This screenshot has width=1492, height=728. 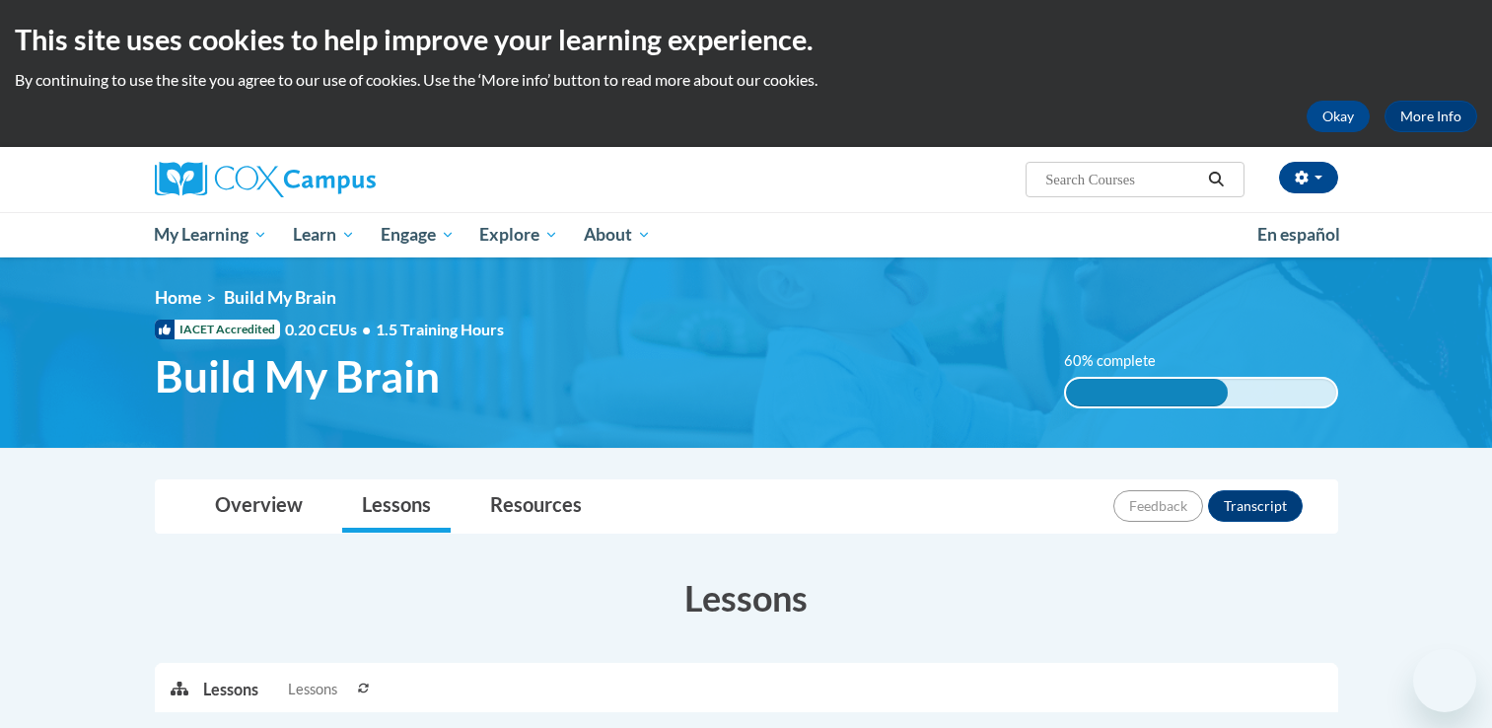 What do you see at coordinates (617, 235) in the screenshot?
I see `span: About` at bounding box center [617, 235].